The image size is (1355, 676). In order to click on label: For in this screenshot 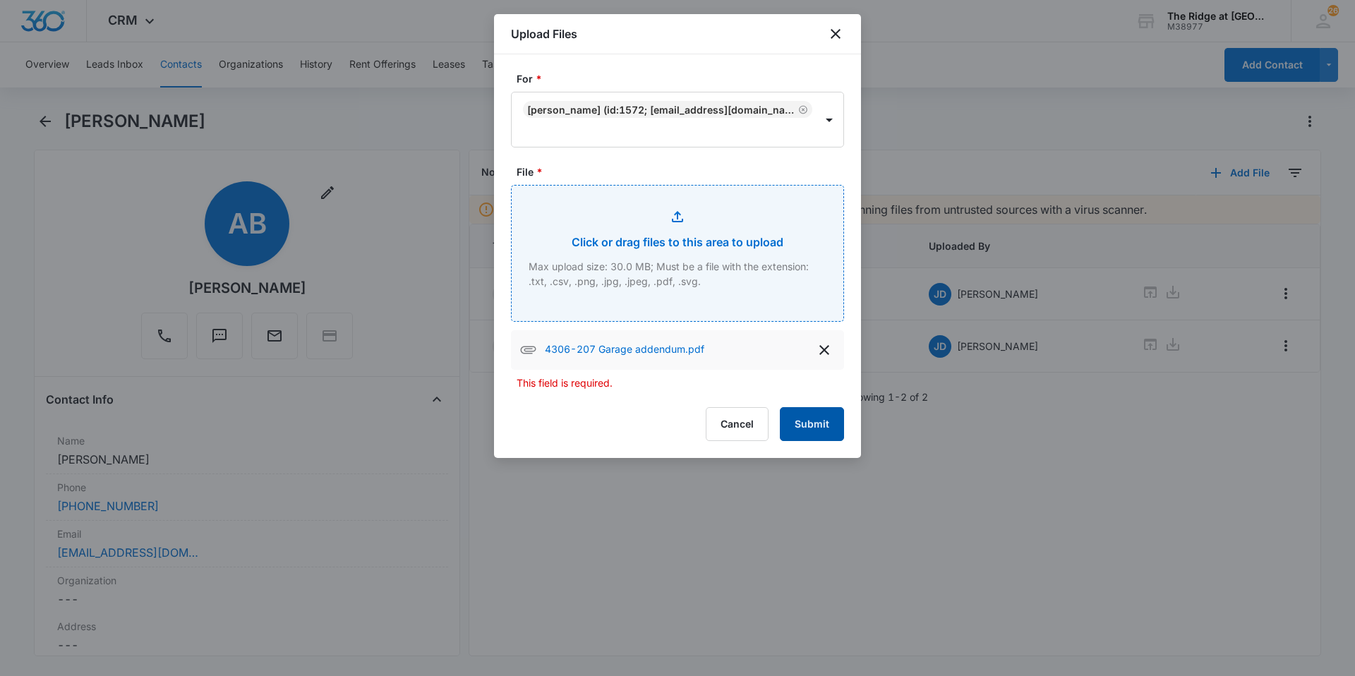, I will do `click(683, 78)`.